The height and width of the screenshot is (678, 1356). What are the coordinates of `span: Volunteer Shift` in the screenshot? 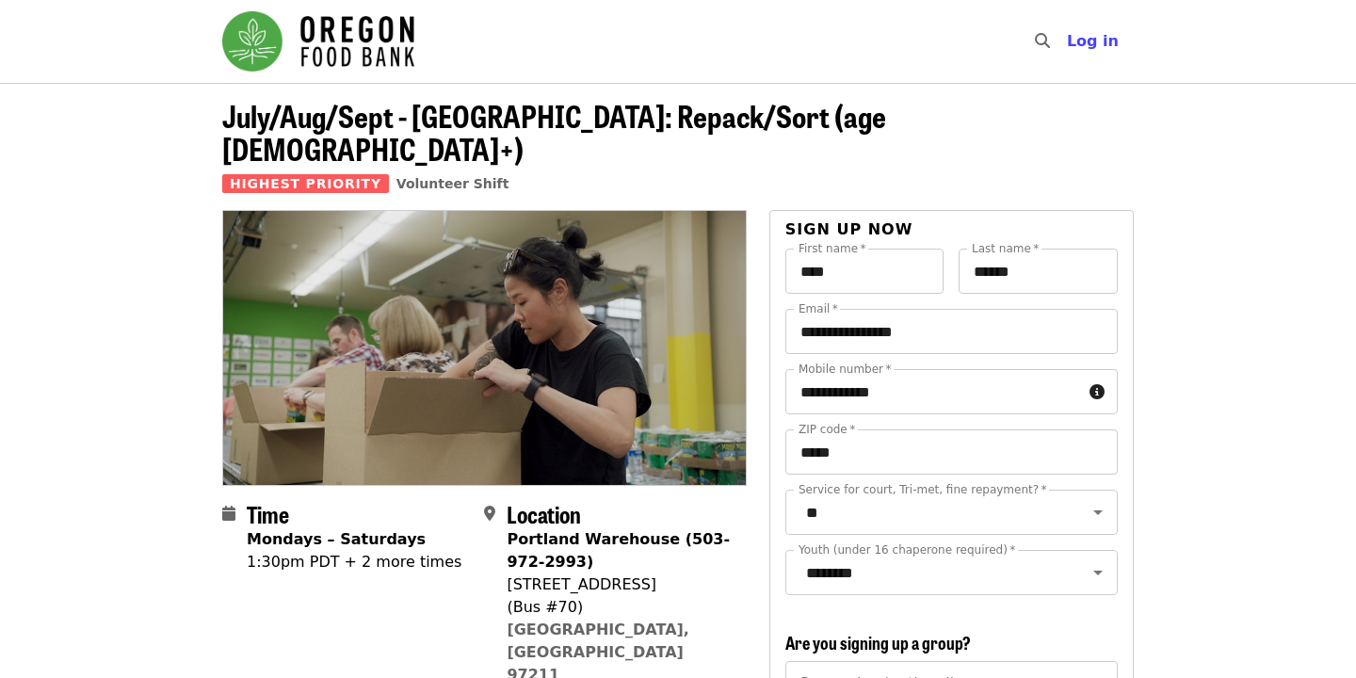 It's located at (453, 184).